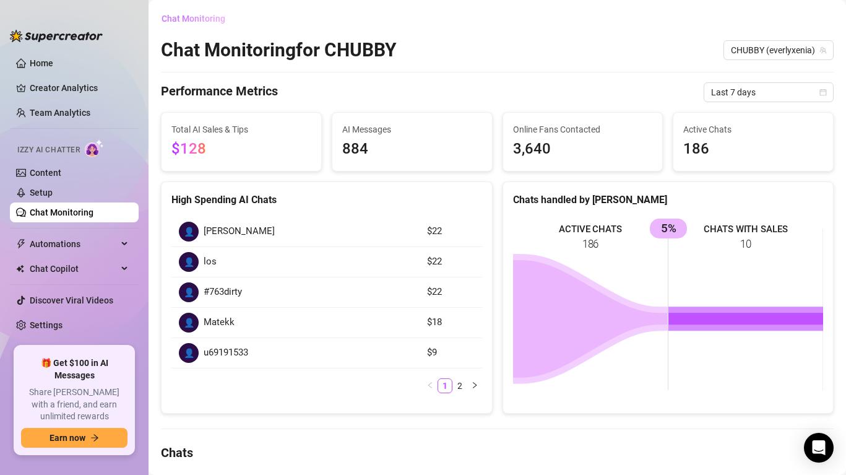  What do you see at coordinates (460, 386) in the screenshot?
I see `a: 2` at bounding box center [460, 386].